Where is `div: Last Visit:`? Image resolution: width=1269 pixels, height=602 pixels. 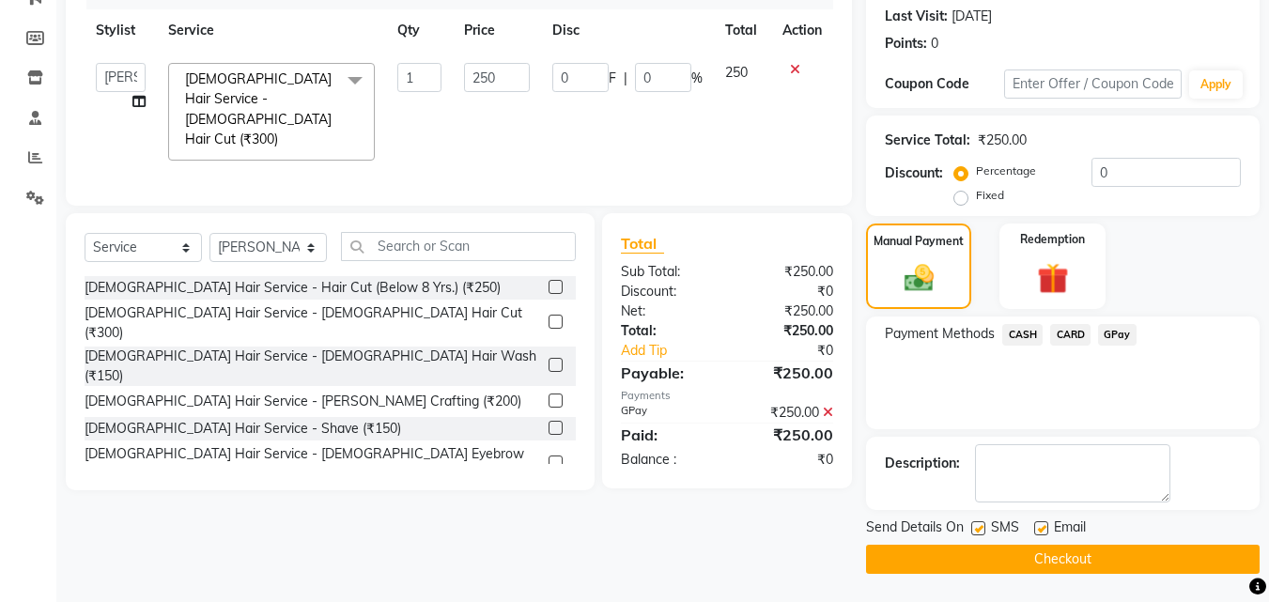
div: Last Visit: is located at coordinates (916, 16).